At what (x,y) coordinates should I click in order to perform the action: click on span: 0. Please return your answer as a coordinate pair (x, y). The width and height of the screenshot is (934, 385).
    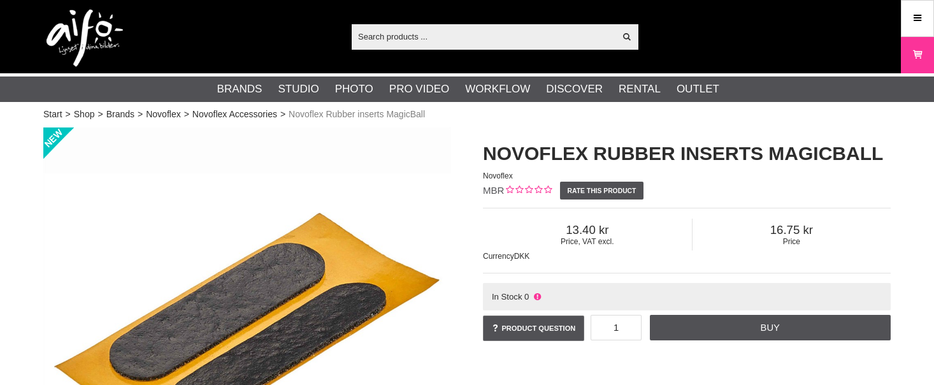
    Looking at the image, I should click on (526, 296).